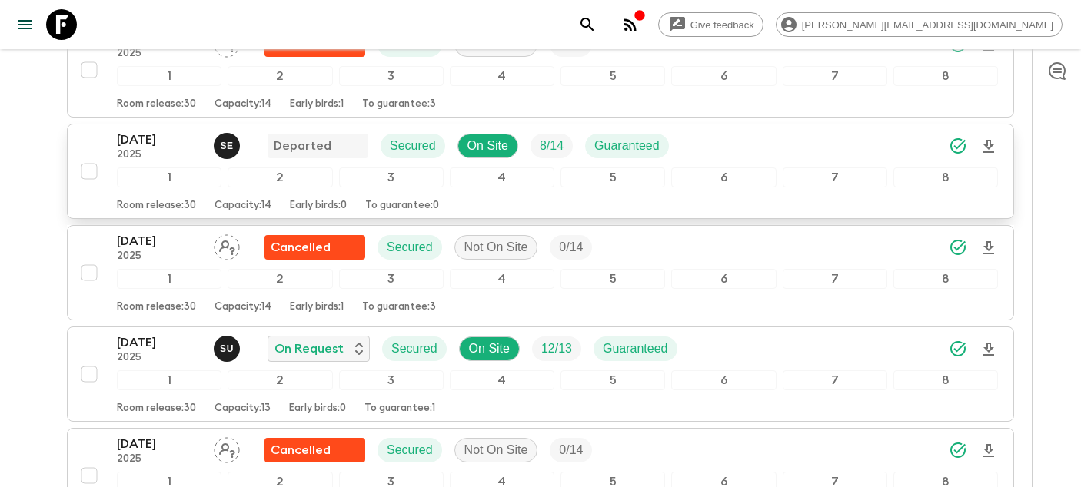 The width and height of the screenshot is (1081, 487). I want to click on div: Not On Site, so click(496, 450).